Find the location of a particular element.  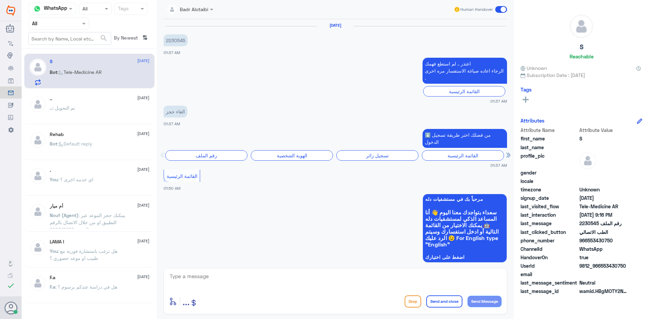

button: Drop is located at coordinates (413, 302).